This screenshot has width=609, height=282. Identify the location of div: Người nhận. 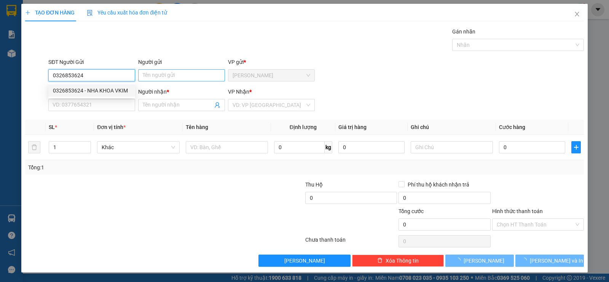
(182, 92).